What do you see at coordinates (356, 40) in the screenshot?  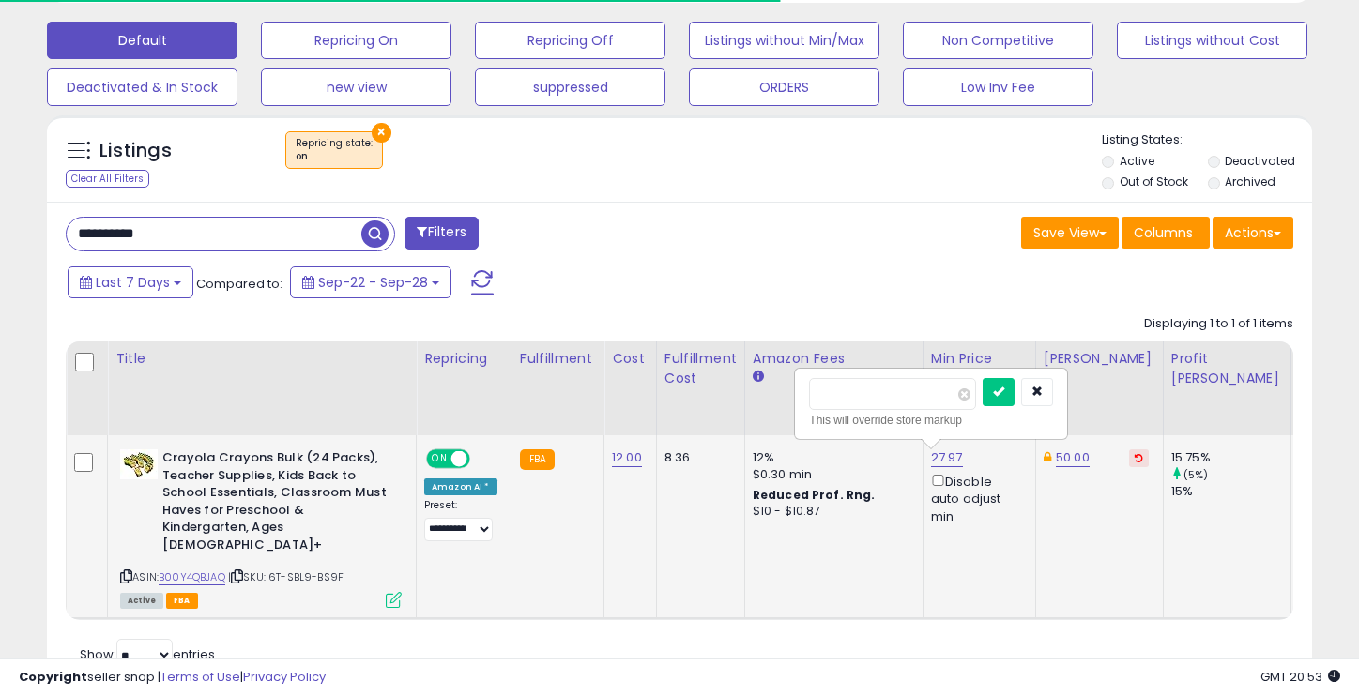 I see `button: Repricing On` at bounding box center [356, 40].